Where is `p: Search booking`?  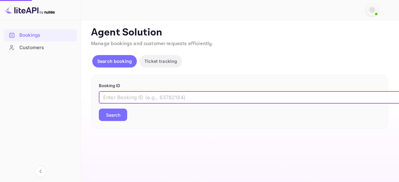
p: Search booking is located at coordinates (114, 61).